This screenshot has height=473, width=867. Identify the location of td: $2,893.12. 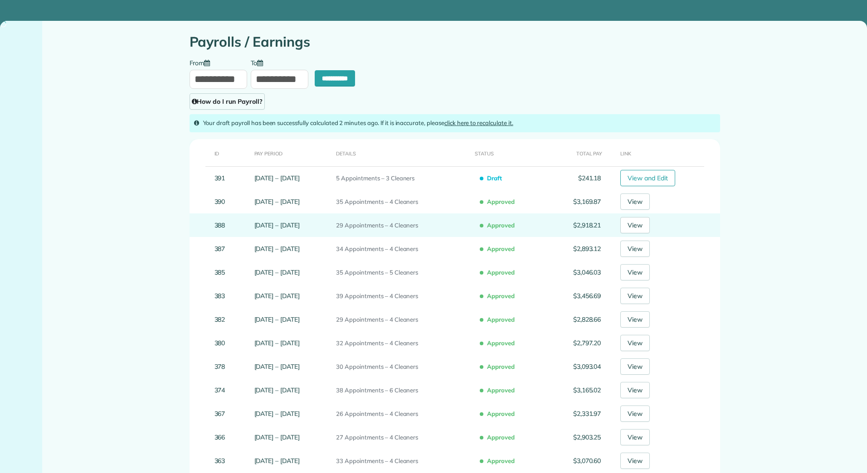
(577, 249).